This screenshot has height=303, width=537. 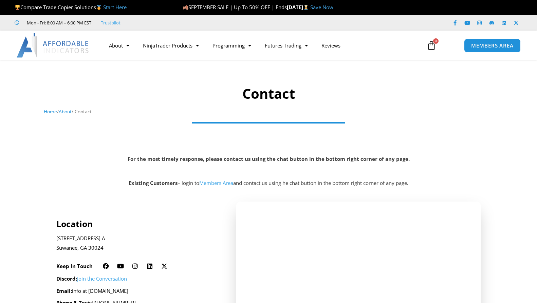 I want to click on a: Programming, so click(x=232, y=46).